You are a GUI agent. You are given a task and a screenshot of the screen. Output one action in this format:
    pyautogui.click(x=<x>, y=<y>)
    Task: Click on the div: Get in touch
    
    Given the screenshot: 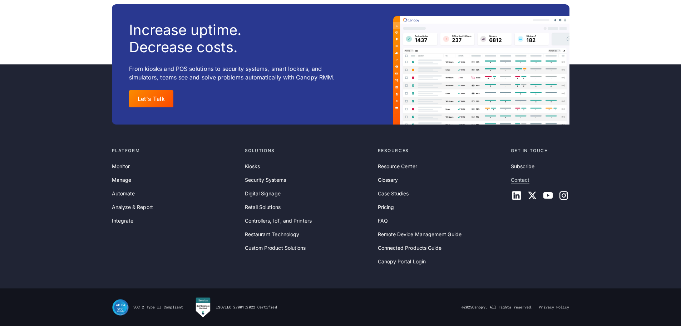 What is the action you would take?
    pyautogui.click(x=540, y=151)
    